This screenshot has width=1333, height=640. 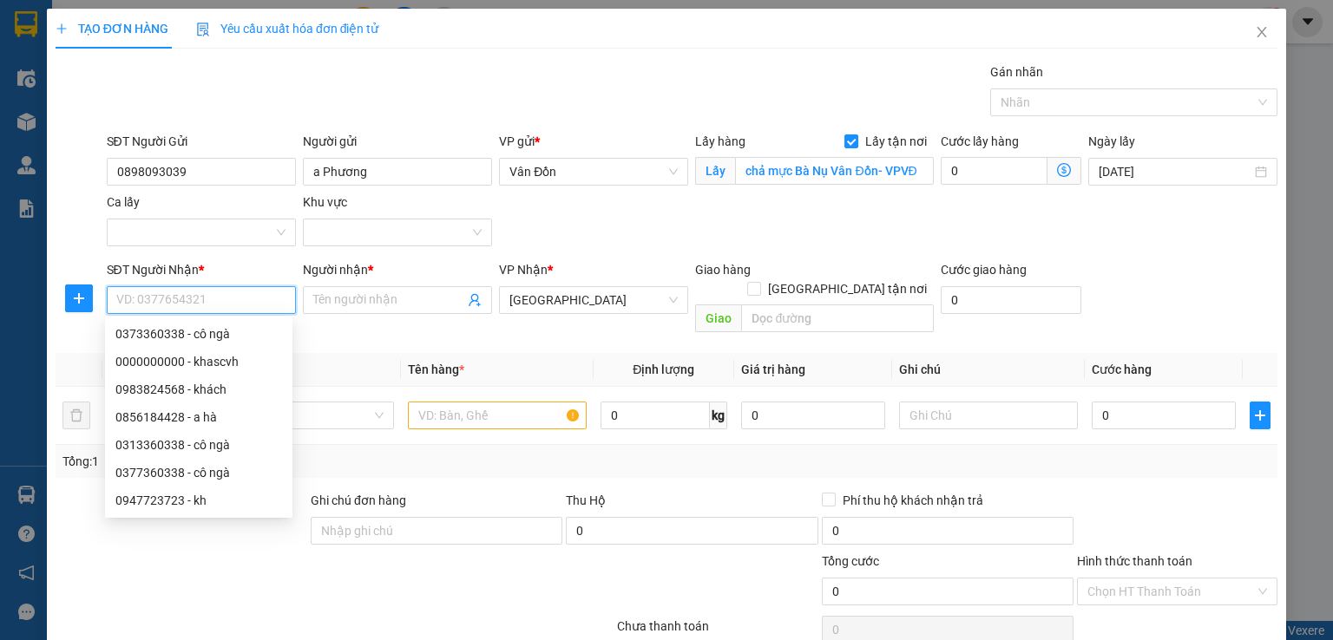 I want to click on input: 0, so click(x=813, y=416).